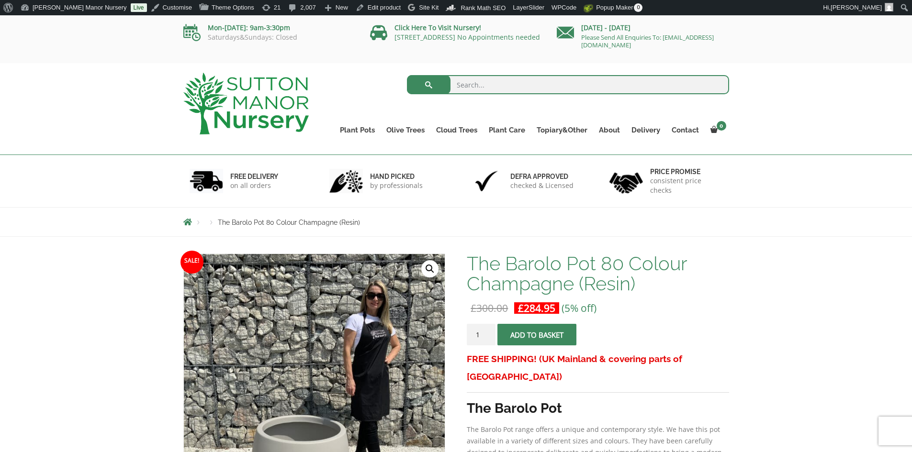 The image size is (912, 452). Describe the element at coordinates (254, 177) in the screenshot. I see `h6: FREE DELIVERY` at that location.